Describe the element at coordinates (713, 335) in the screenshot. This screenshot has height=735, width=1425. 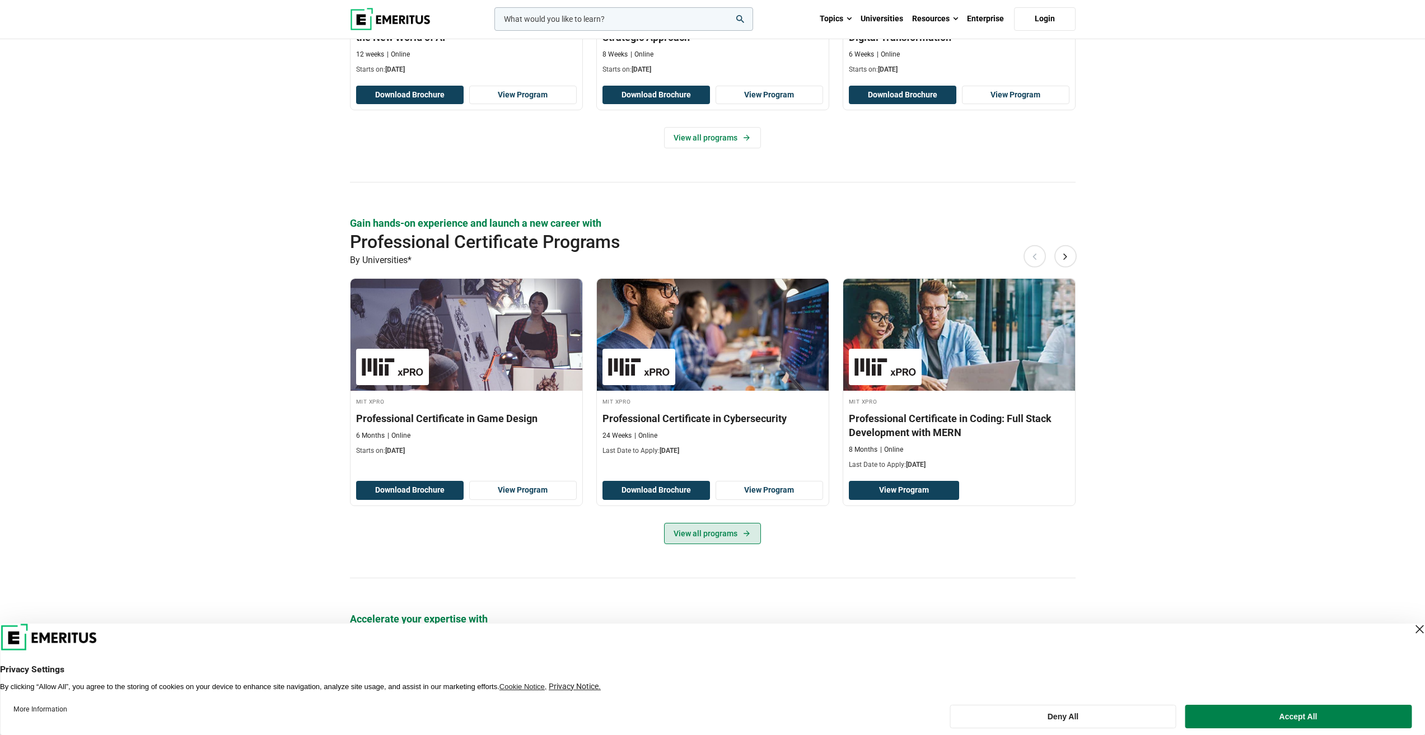
I see `img: Professional Certificate in Cybersecurity | Online Cybersecurity Course` at that location.